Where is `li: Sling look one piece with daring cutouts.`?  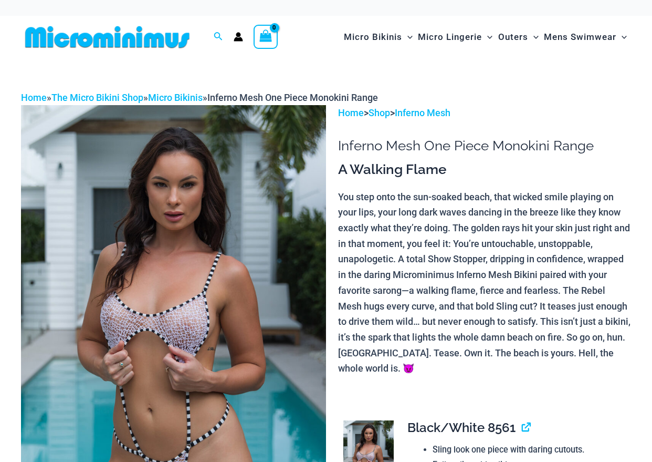
li: Sling look one piece with daring cutouts. is located at coordinates (527, 449).